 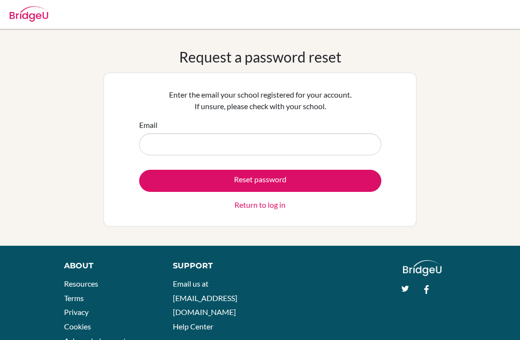 What do you see at coordinates (260, 205) in the screenshot?
I see `a: Return to log in` at bounding box center [260, 205].